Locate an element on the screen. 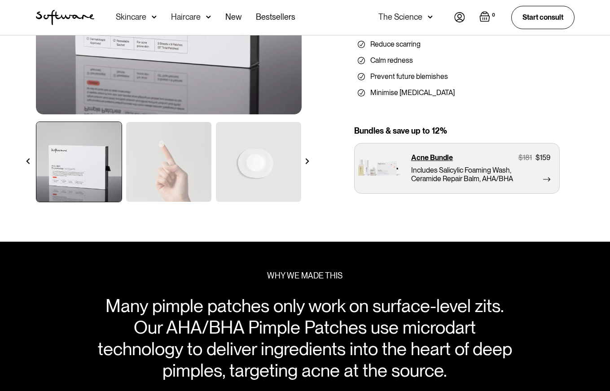  div: Many pimple patches only work on surface-level zits. Our AHA/BHA Pimple Patches use microdart tec... is located at coordinates (305, 338).